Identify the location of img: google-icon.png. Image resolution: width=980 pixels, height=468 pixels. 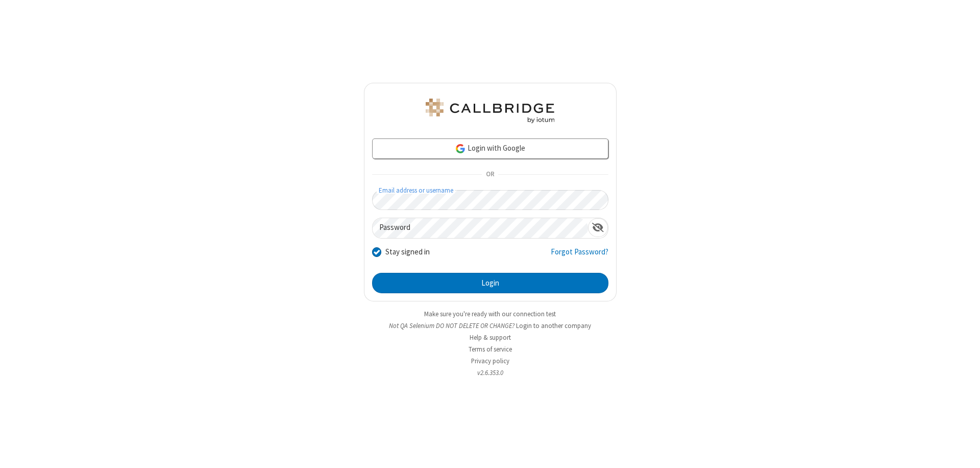
(461, 149).